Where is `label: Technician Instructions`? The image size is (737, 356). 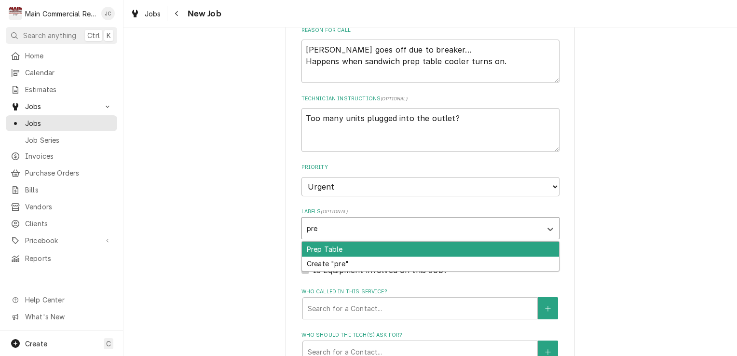
label: Technician Instructions is located at coordinates (430, 99).